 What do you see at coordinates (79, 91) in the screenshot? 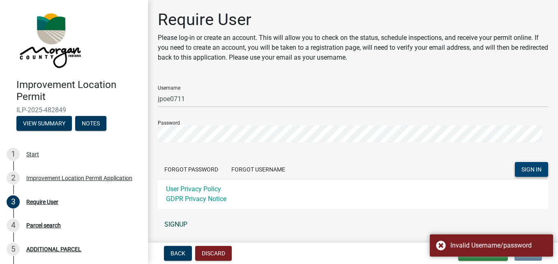
I see `h4: Improvement Location Permit` at bounding box center [79, 91].